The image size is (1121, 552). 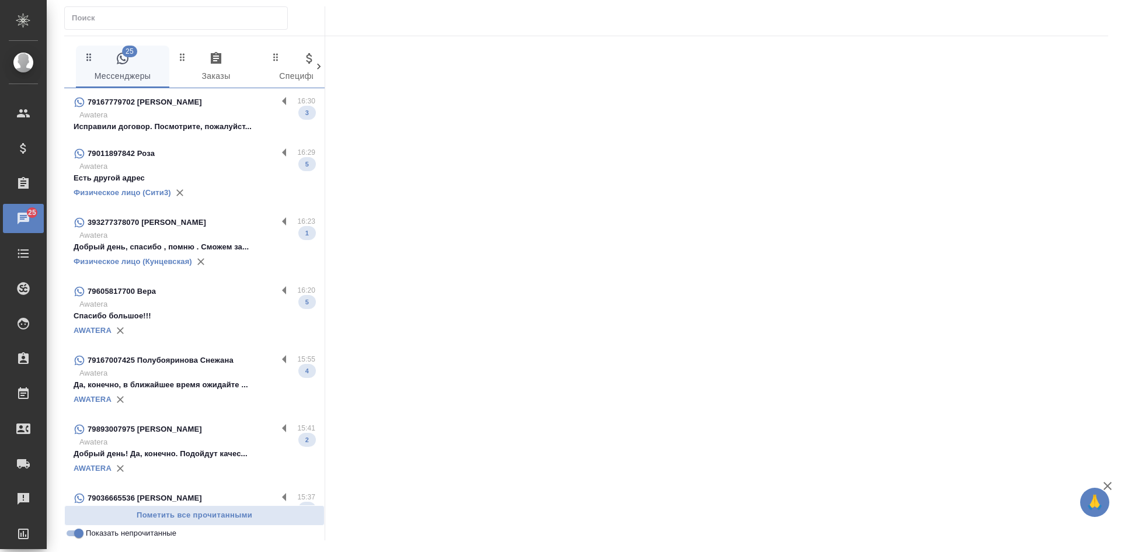 I want to click on p: Спасибо большое!!!, so click(x=194, y=316).